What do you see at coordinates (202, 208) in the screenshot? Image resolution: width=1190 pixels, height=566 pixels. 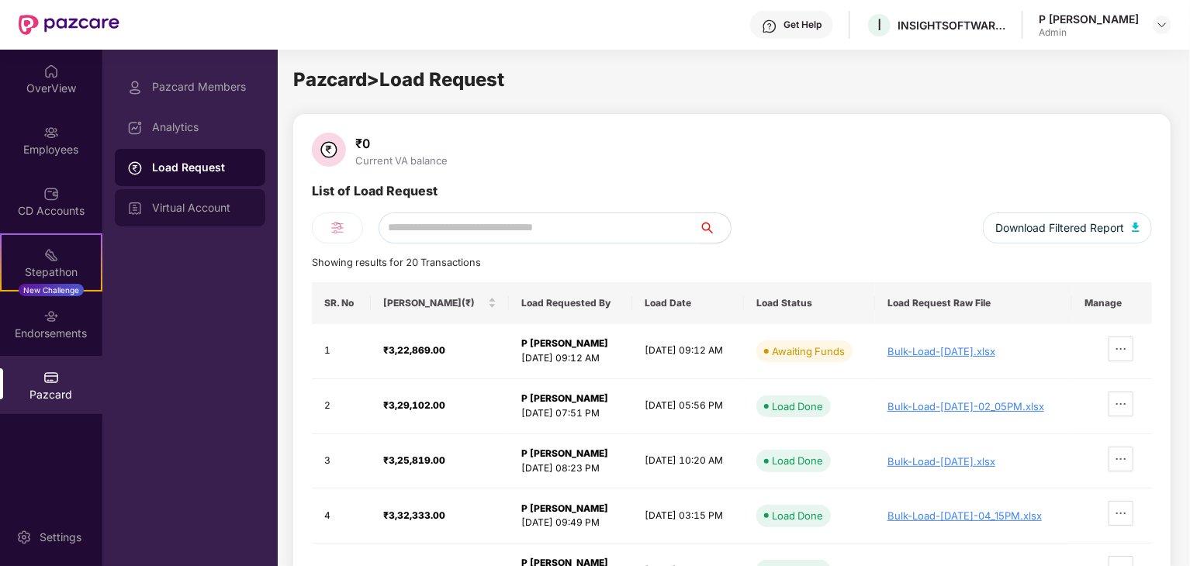 I see `div: Virtual Account` at bounding box center [202, 208].